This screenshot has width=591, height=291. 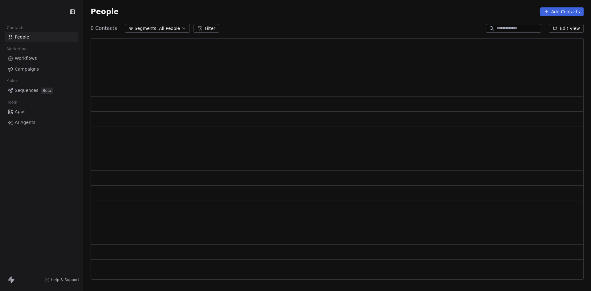 What do you see at coordinates (104, 28) in the screenshot?
I see `span: 0 Contacts` at bounding box center [104, 28].